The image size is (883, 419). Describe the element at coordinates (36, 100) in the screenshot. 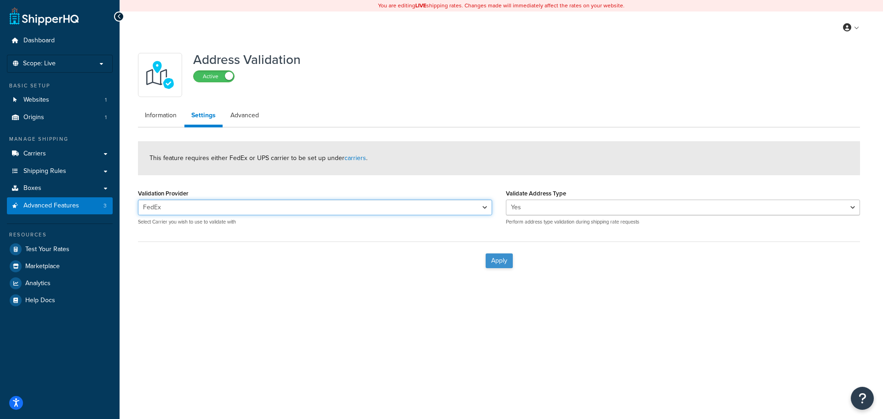

I see `span: Websites` at that location.